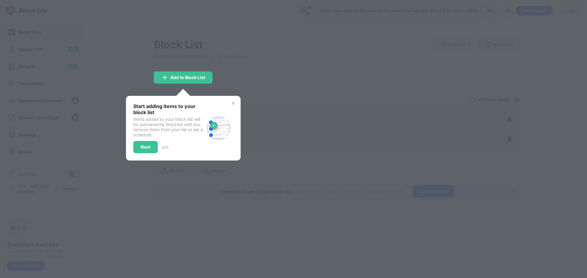 The image size is (587, 278). Describe the element at coordinates (168, 127) in the screenshot. I see `div: Items added to your block list will be permanently blocked until you remove them from your list o...` at that location.